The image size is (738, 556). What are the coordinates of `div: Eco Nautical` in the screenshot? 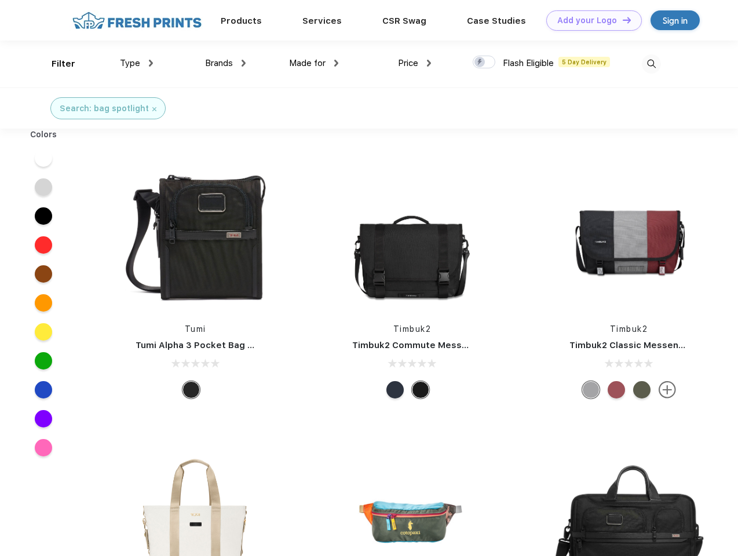 It's located at (395, 390).